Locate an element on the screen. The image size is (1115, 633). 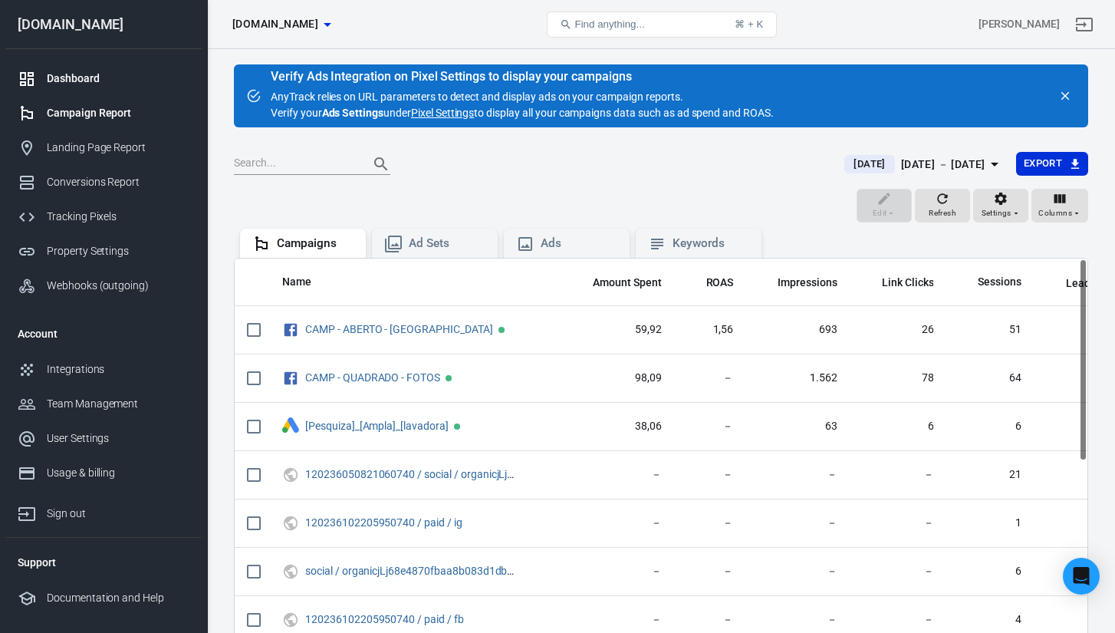
span: zurahome.es is located at coordinates (275, 24).